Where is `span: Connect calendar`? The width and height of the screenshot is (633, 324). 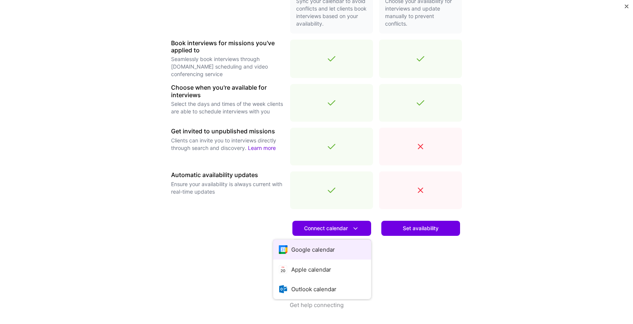
span: Connect calendar is located at coordinates (332, 228).